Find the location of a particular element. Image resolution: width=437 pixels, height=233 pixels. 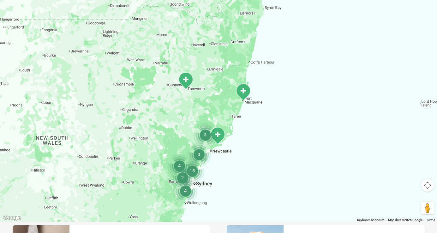

a: Open this area in Google Maps (opens a new window) is located at coordinates (12, 218).